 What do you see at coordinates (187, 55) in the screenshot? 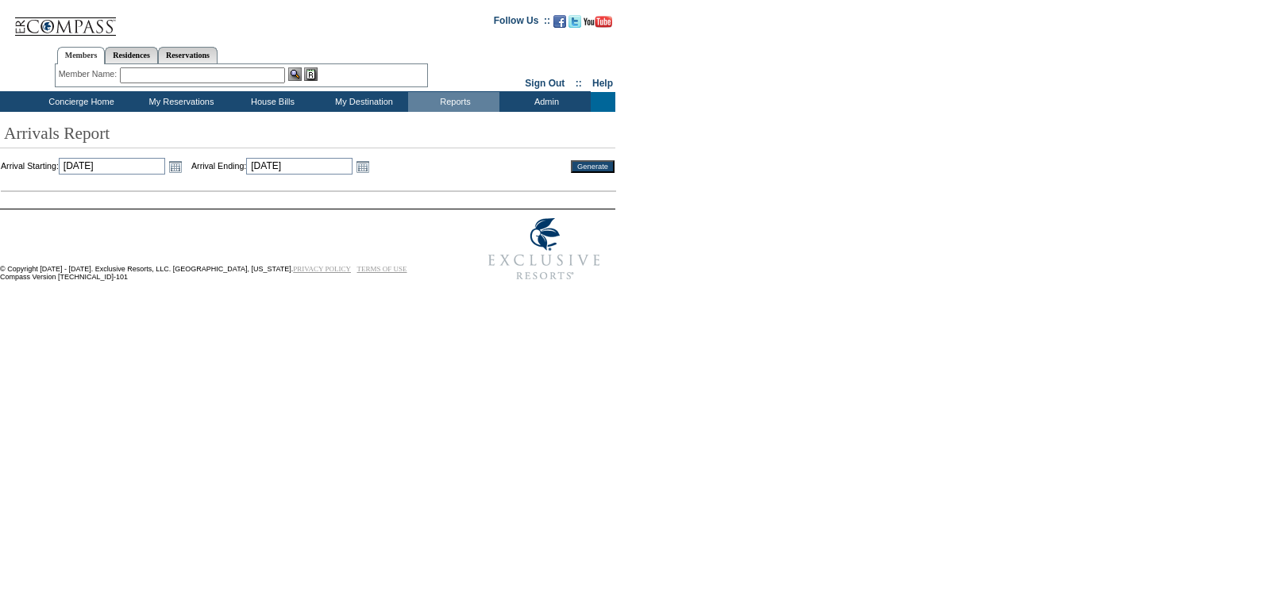
I see `a: Reservations` at bounding box center [187, 55].